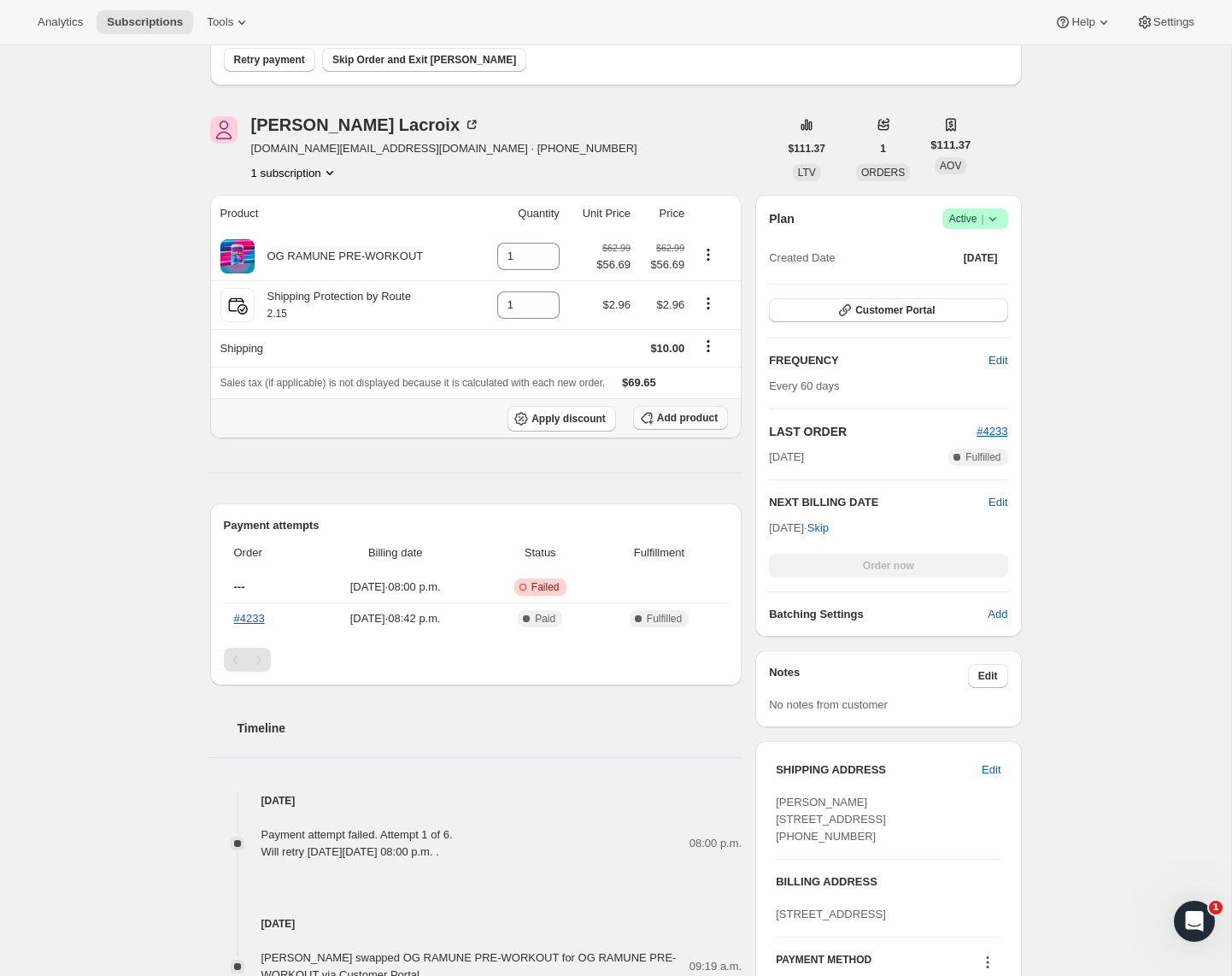 This screenshot has height=976, width=1232. What do you see at coordinates (545, 587) in the screenshot?
I see `span: Failed` at bounding box center [545, 587].